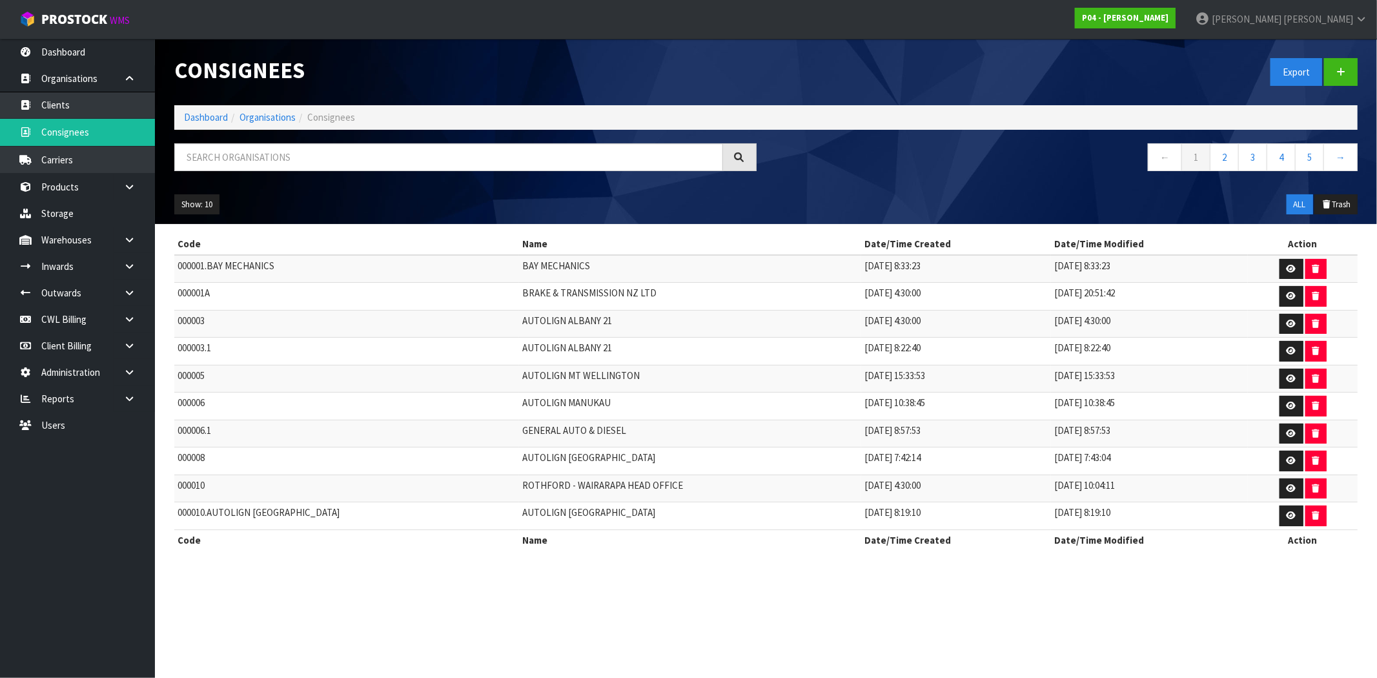  What do you see at coordinates (465, 70) in the screenshot?
I see `h1: Consignees` at bounding box center [465, 70].